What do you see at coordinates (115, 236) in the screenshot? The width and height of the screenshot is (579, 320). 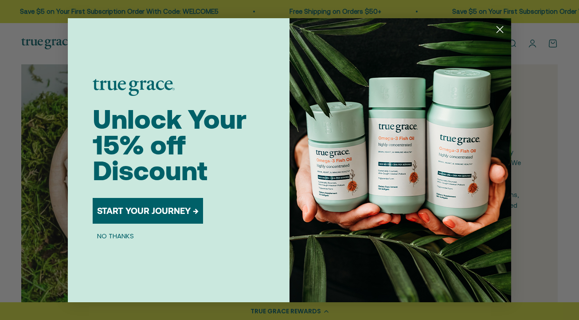 I see `button: NO THANKS` at bounding box center [115, 236].